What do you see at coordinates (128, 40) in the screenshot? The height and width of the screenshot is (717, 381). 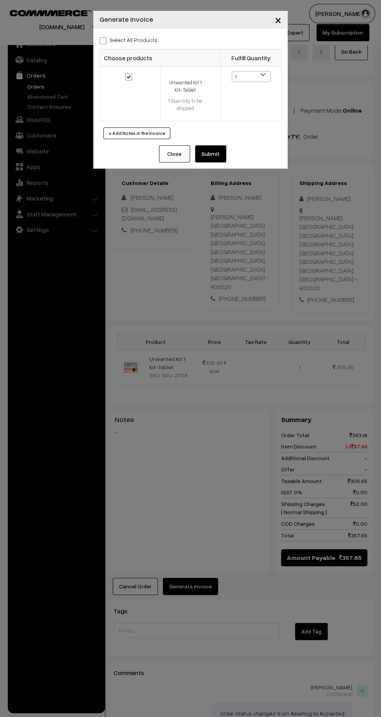 I see `label: Select all Products` at bounding box center [128, 40].